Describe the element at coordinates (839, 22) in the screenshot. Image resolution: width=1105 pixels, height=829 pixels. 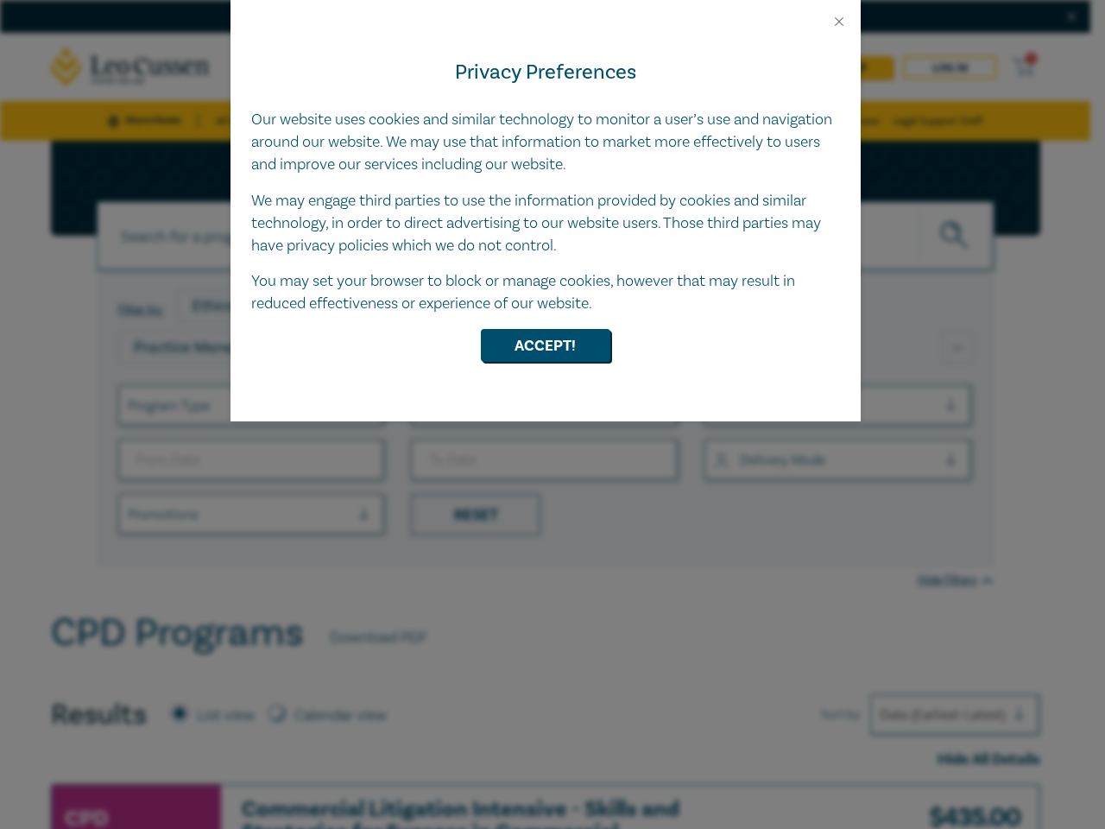
I see `button: Close` at that location.